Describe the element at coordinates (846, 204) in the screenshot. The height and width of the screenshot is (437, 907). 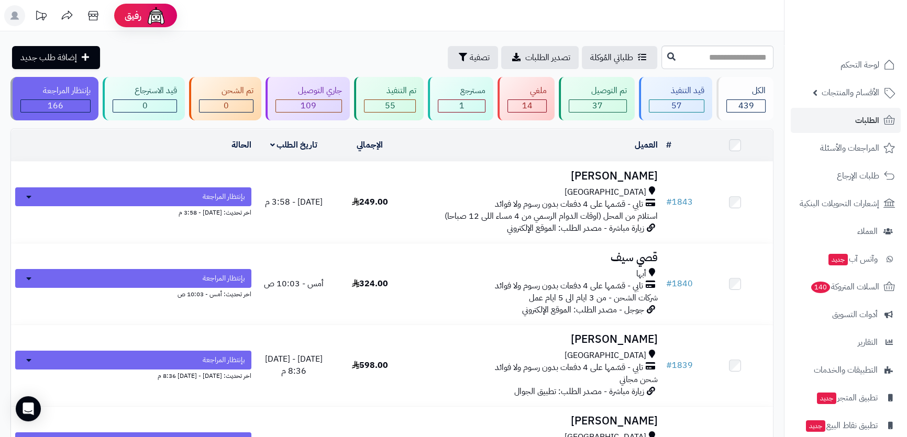
I see `a: إشعارات التحويلات البنكية` at that location.